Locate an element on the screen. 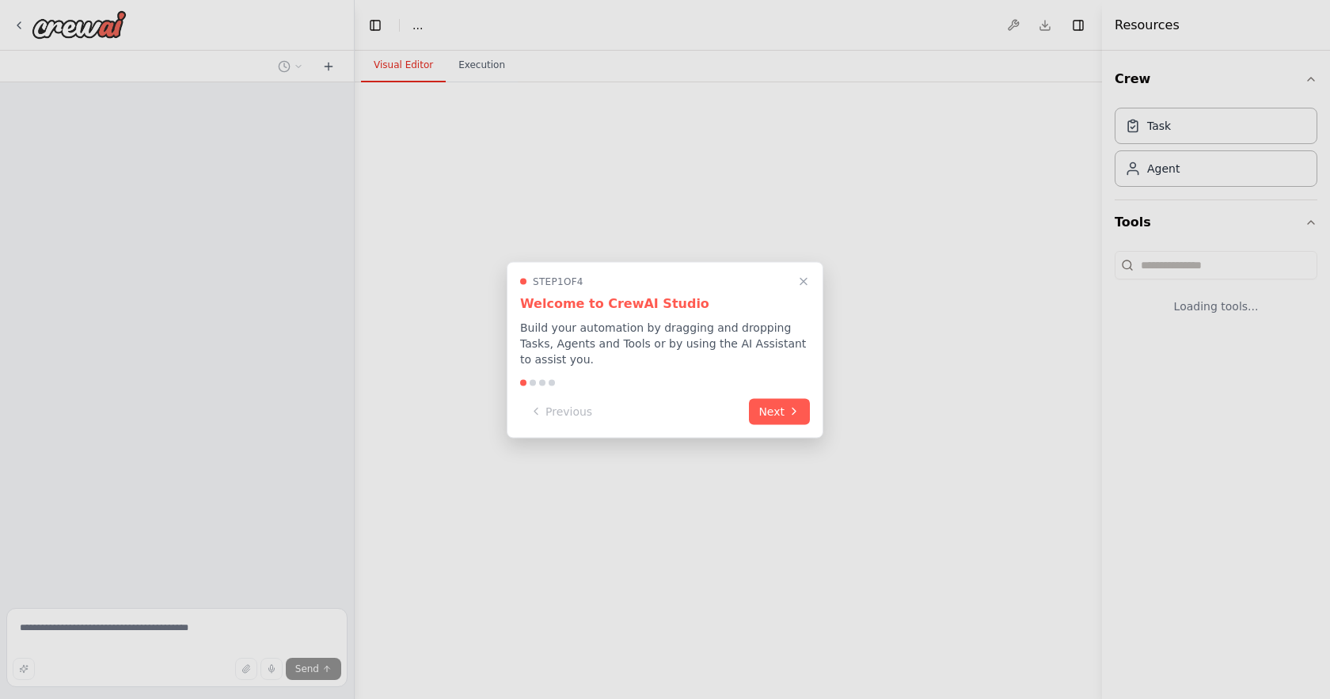  span: Step 1 of 4 is located at coordinates (558, 281).